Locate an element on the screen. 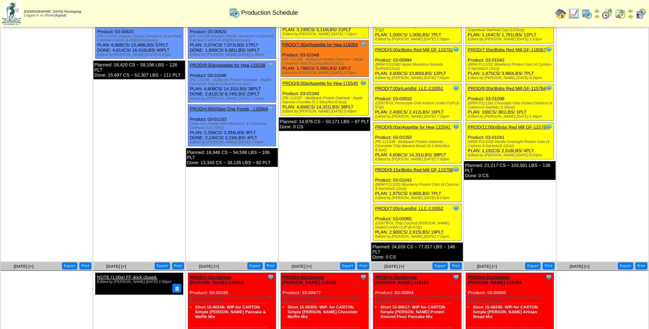 The image size is (649, 329). span: Production Schedule is located at coordinates (270, 13).